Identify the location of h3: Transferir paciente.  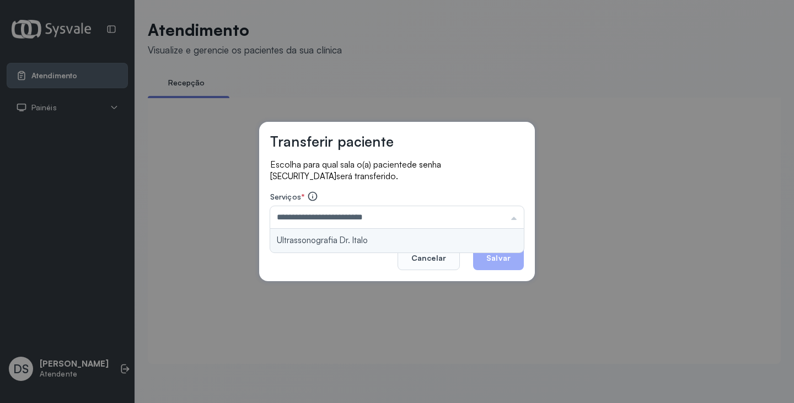
(332, 141).